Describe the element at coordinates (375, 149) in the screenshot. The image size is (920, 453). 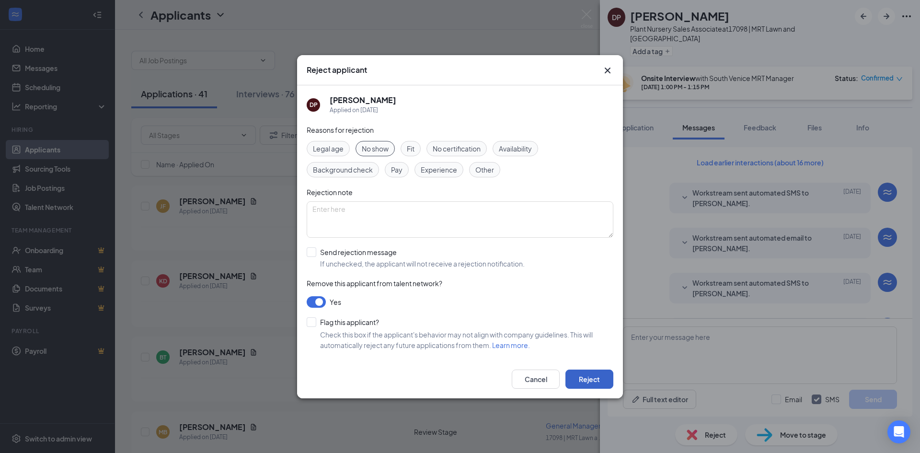
I see `span: No show` at that location.